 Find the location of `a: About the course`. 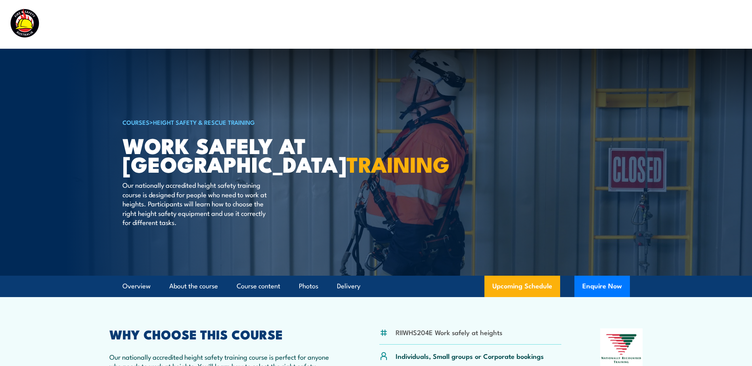

a: About the course is located at coordinates (193, 286).